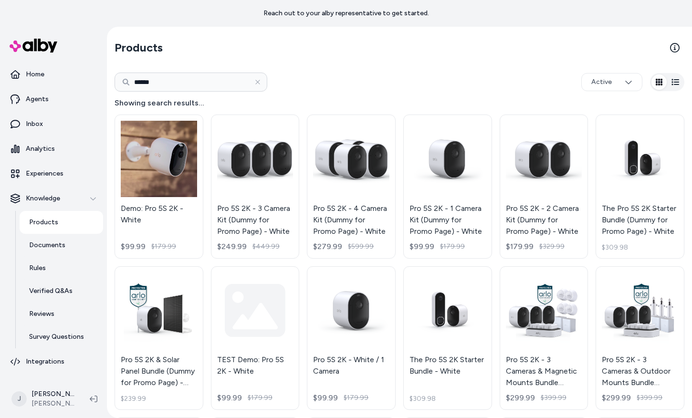  I want to click on a: Pro 5S 2K - White / 1 CameraPro 5S 2K - White / 1 Camera$99.99$179.99, so click(351, 338).